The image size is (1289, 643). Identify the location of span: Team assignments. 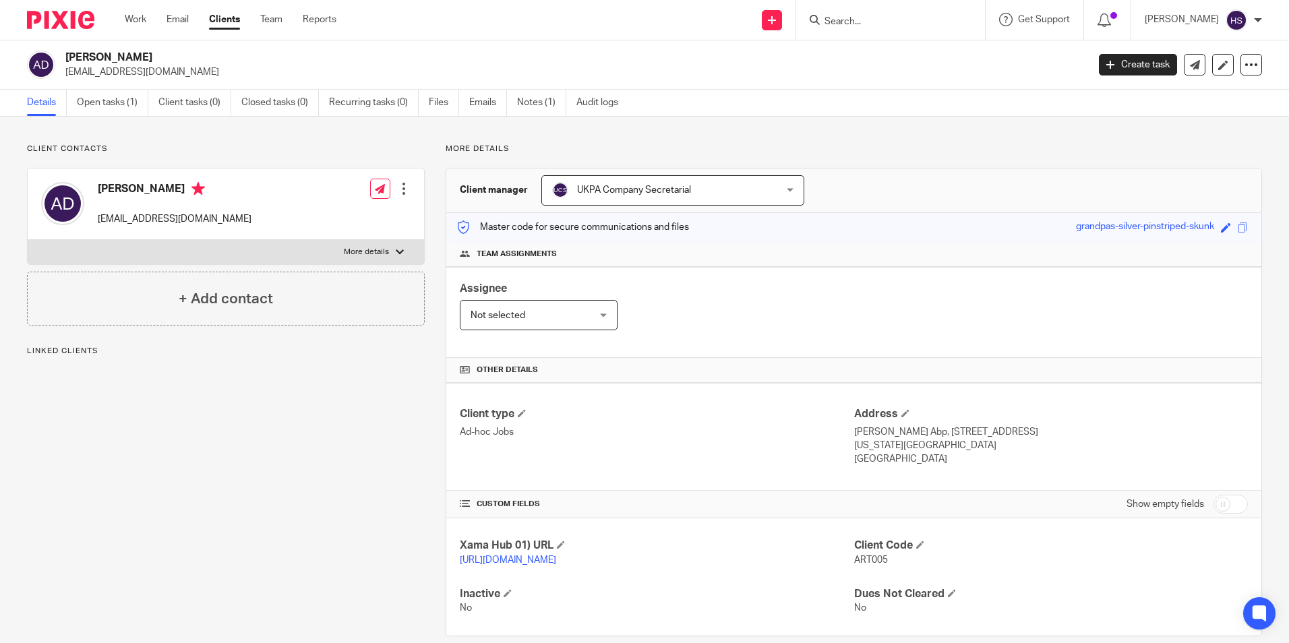
(516, 254).